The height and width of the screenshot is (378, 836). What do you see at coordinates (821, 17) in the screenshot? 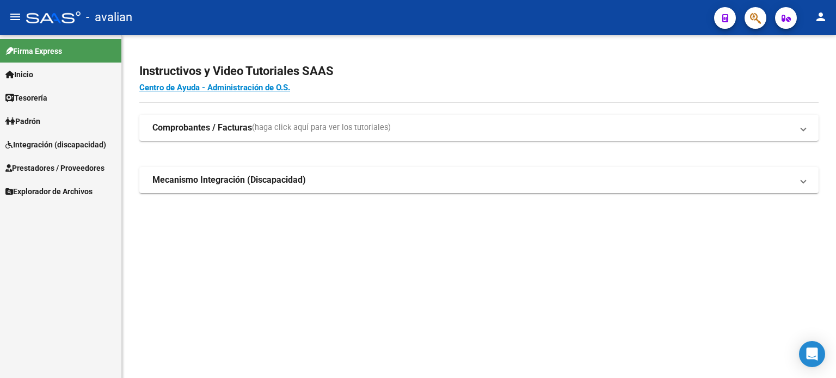
I see `mat-icon: person` at bounding box center [821, 17].